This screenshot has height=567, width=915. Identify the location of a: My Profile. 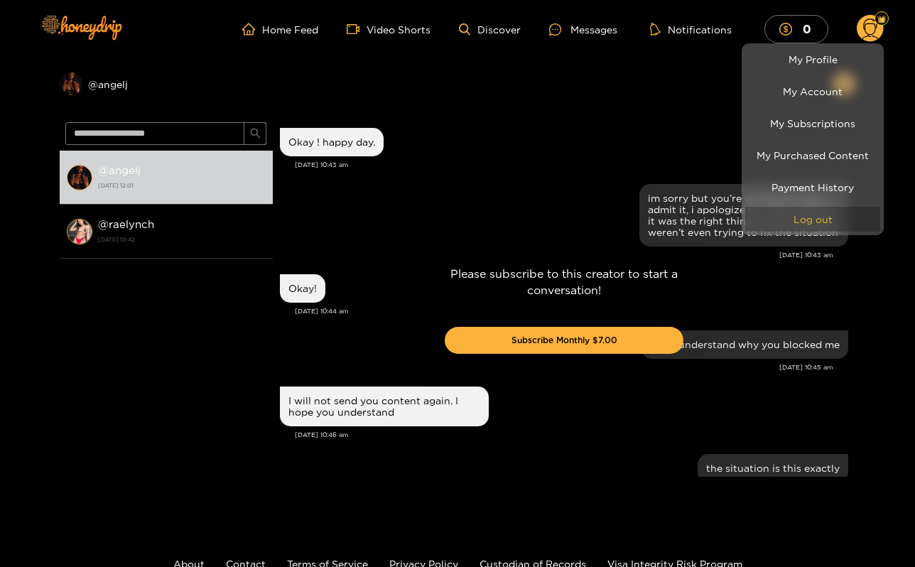
(813, 59).